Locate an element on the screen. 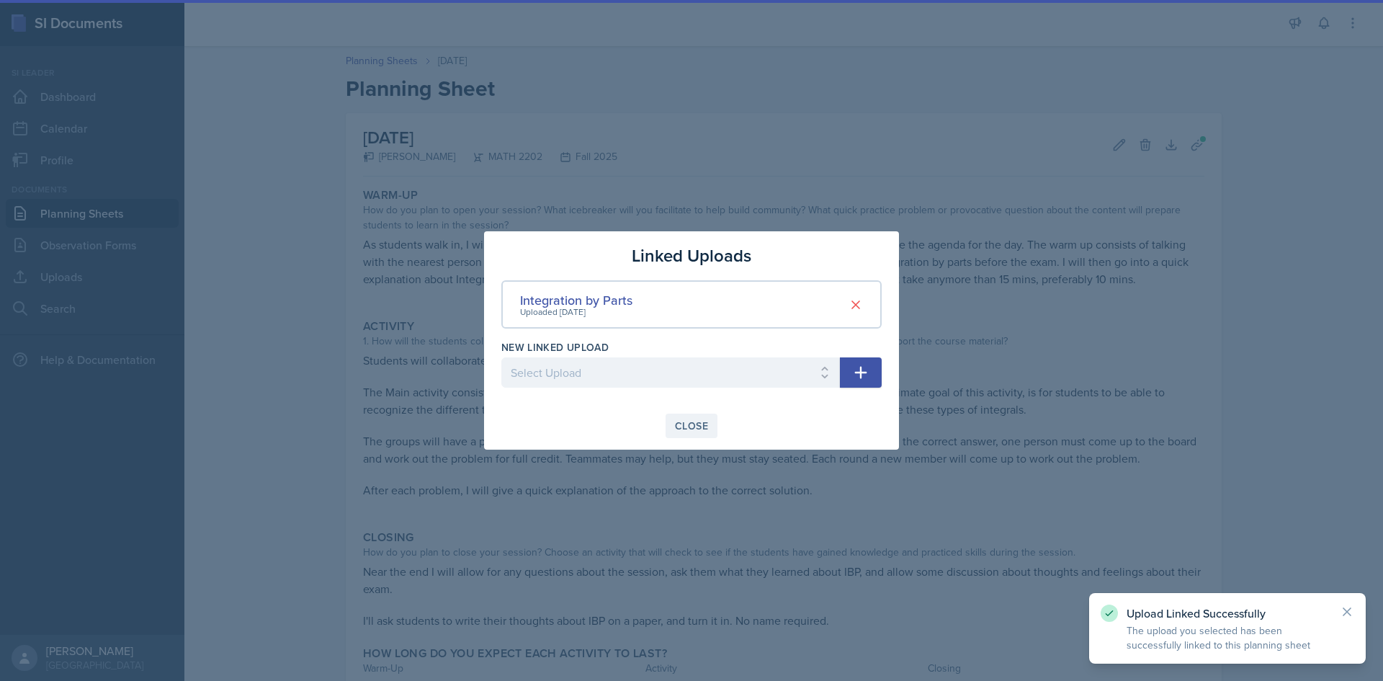 This screenshot has width=1383, height=681. p: Upload Linked Successfully is located at coordinates (1227, 613).